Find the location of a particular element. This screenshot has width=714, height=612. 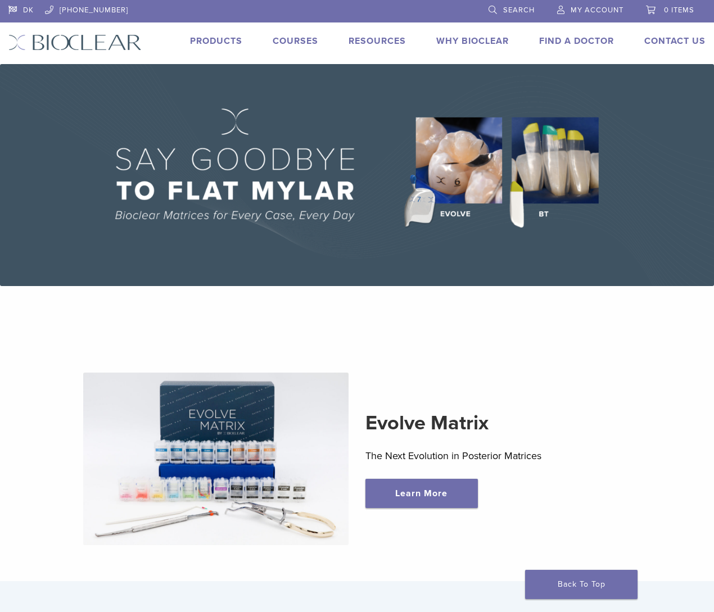

img: Evolve Matrix is located at coordinates (216, 459).